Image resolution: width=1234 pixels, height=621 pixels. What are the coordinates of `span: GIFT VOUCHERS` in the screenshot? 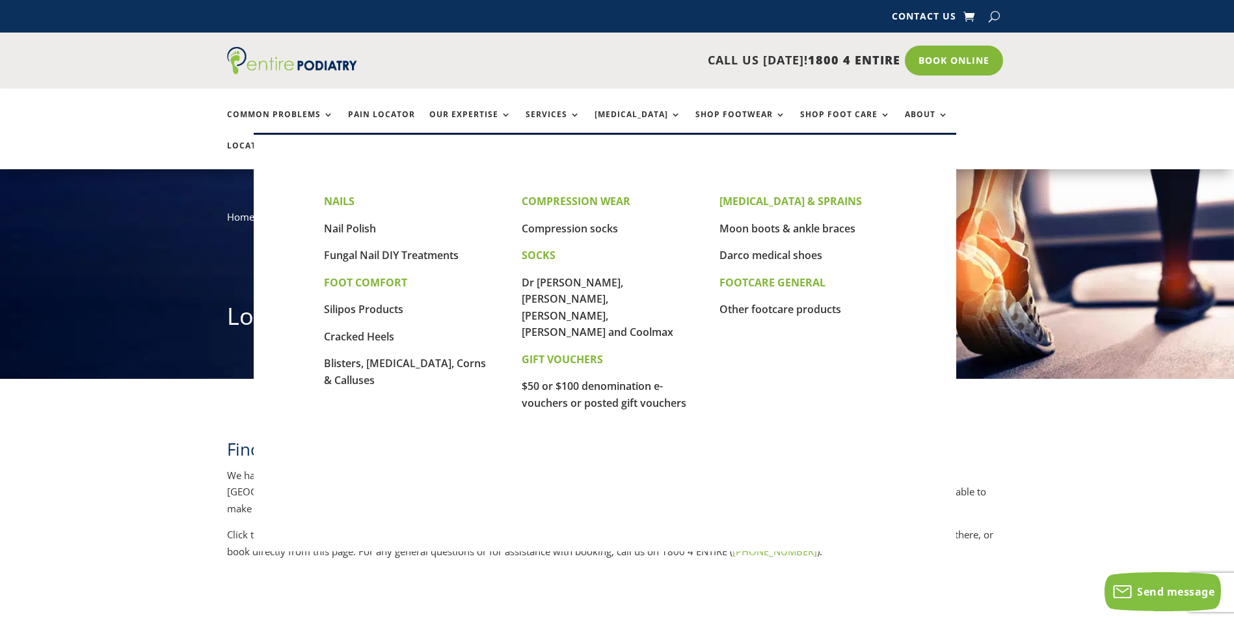 It's located at (562, 359).